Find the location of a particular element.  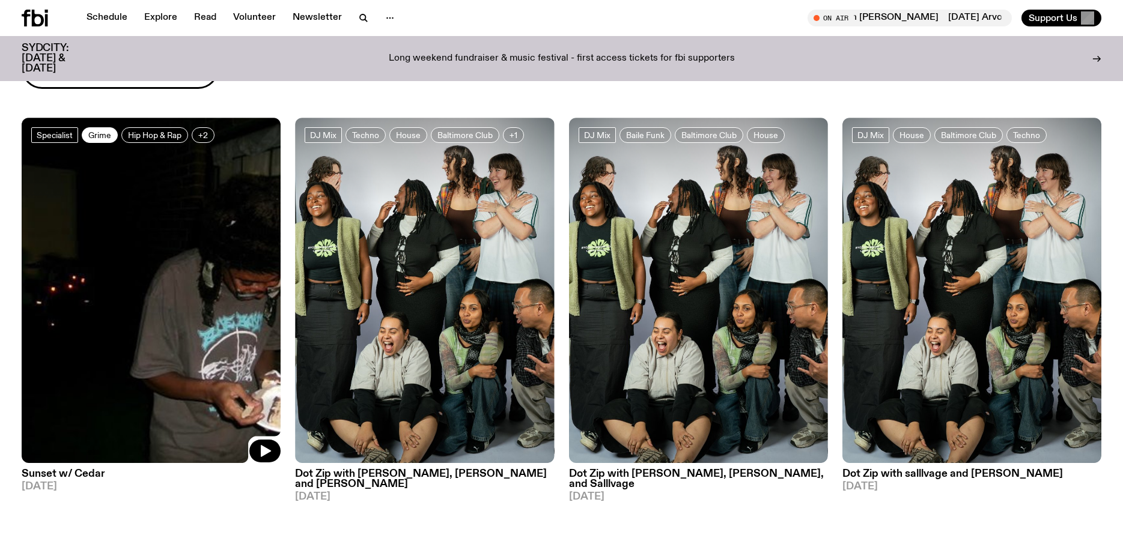

a: Volunteer is located at coordinates (254, 18).